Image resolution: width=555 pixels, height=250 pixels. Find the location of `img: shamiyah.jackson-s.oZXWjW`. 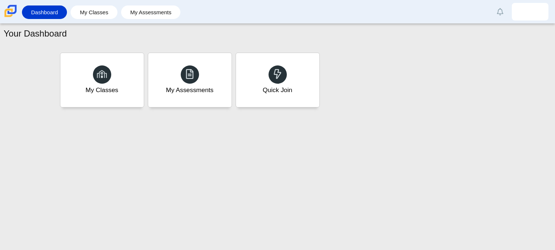

img: shamiyah.jackson-s.oZXWjW is located at coordinates (530, 12).